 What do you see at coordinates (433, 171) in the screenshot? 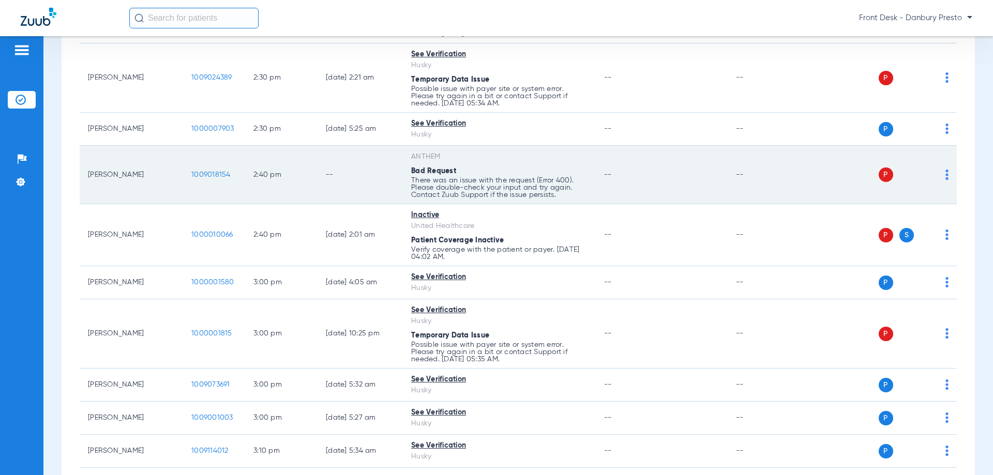
I see `span: Bad Request` at bounding box center [433, 171].